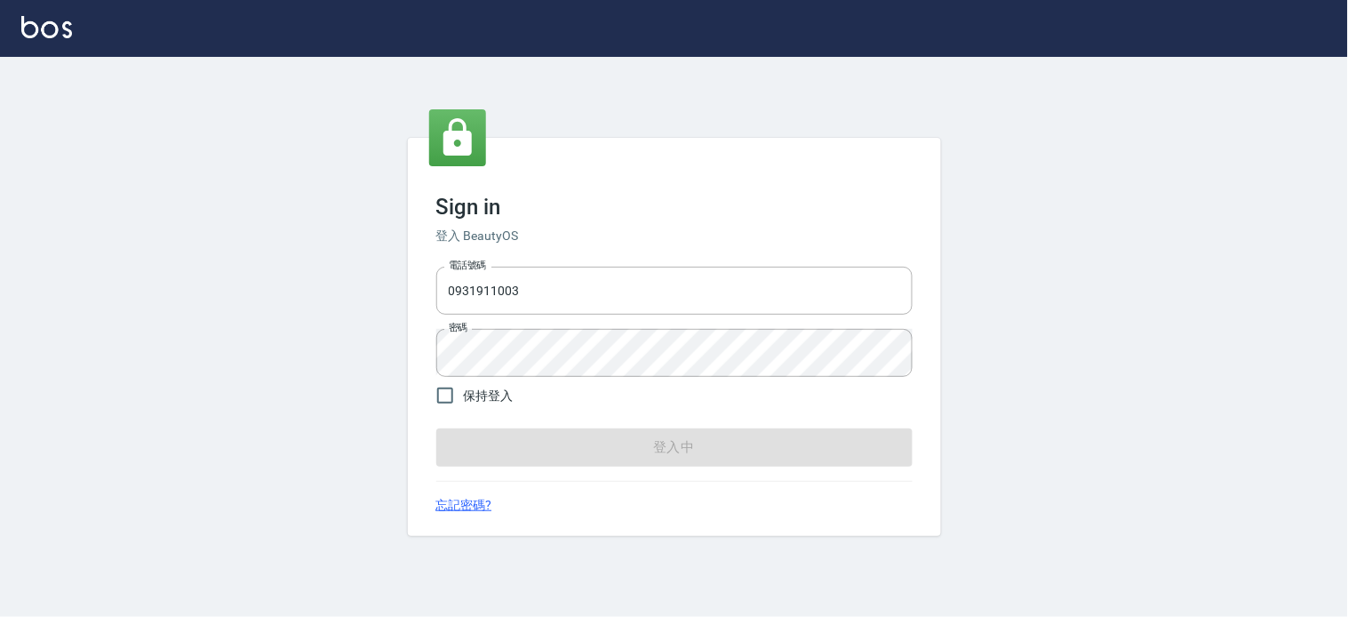  I want to click on label: 密碼, so click(458, 327).